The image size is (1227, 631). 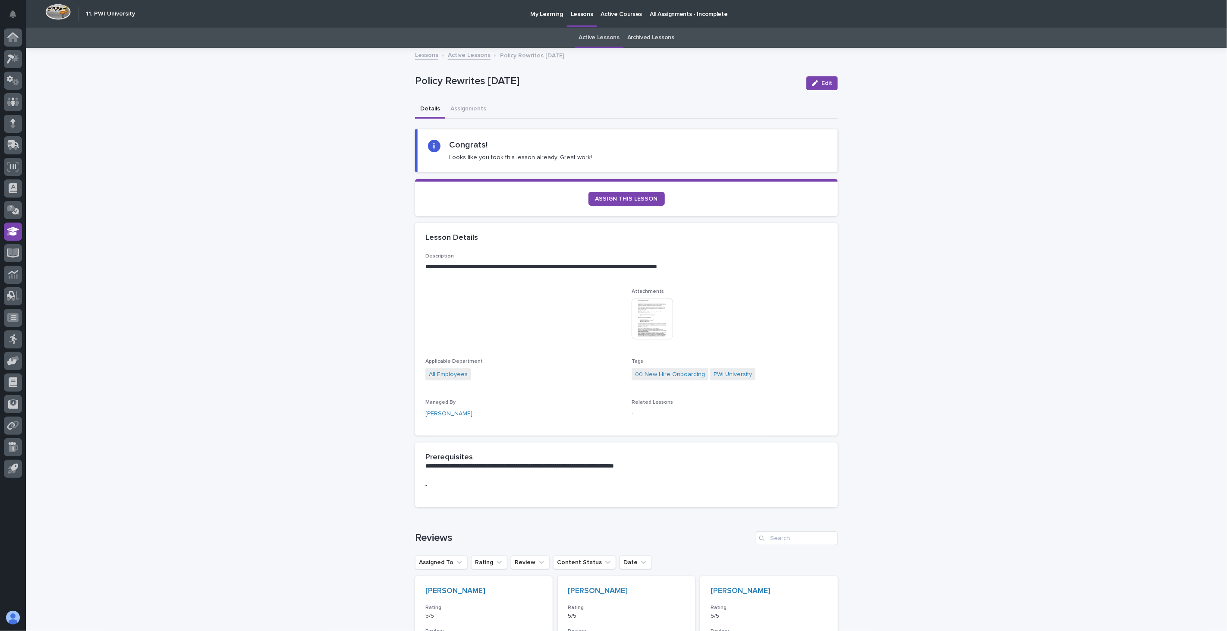 I want to click on div: Search, so click(x=797, y=538).